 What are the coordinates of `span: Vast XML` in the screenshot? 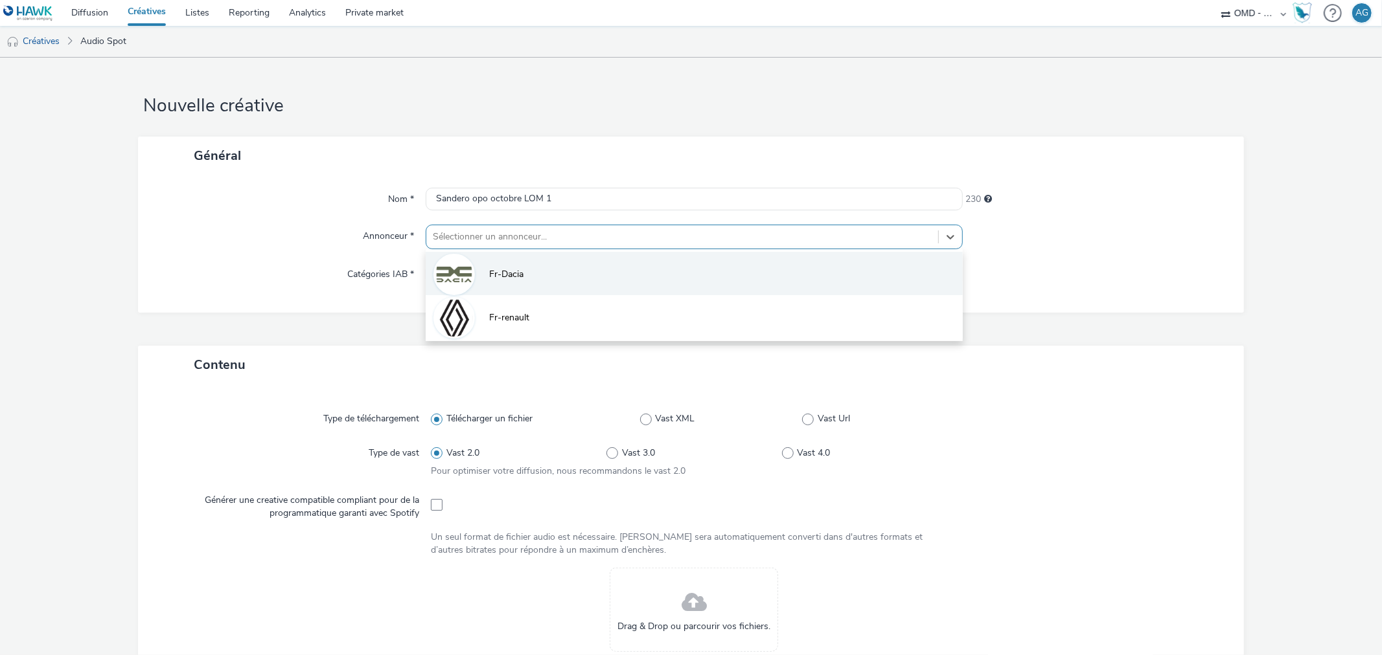 It's located at (674, 419).